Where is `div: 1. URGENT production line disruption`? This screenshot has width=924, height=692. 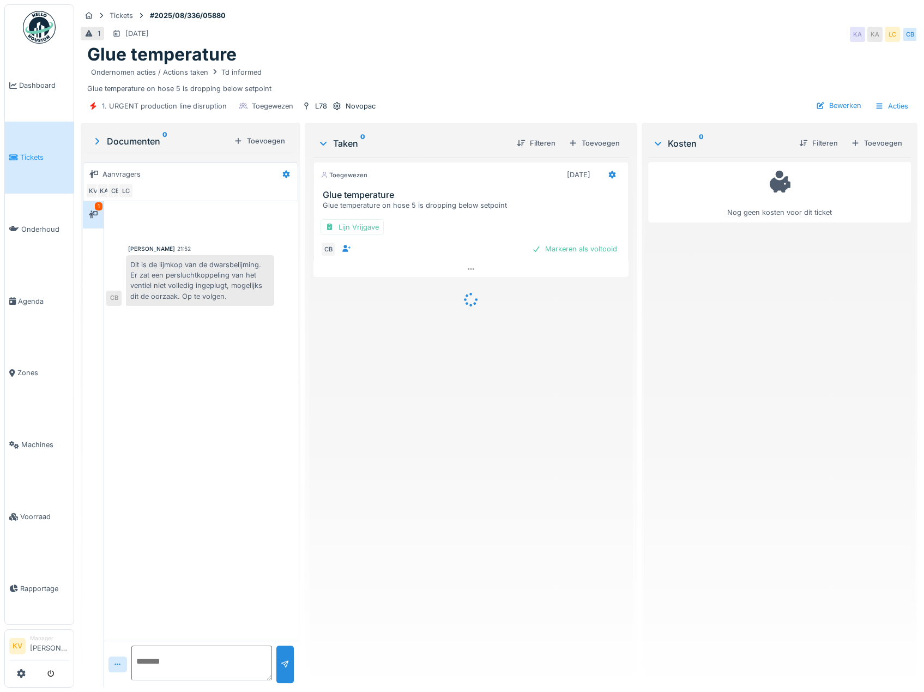
div: 1. URGENT production line disruption is located at coordinates (164, 106).